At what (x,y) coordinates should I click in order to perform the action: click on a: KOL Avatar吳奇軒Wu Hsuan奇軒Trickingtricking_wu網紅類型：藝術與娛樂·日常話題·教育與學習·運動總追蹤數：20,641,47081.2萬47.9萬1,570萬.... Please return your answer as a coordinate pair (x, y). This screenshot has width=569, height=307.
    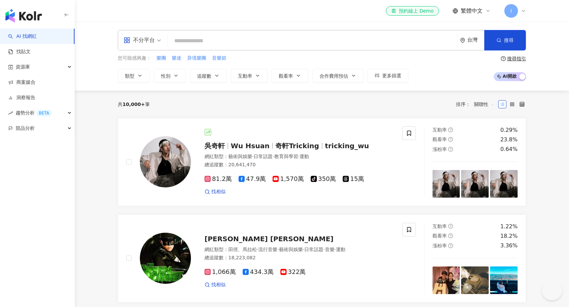
    Looking at the image, I should click on (322, 162).